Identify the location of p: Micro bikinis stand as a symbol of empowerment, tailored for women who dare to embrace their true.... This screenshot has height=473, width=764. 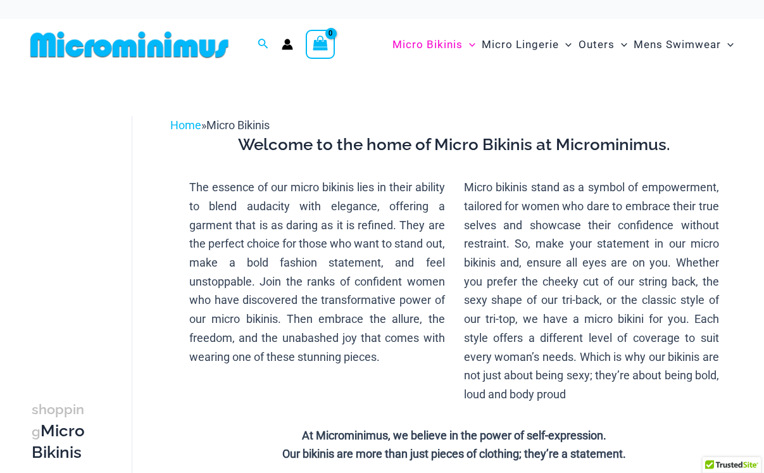
(591, 290).